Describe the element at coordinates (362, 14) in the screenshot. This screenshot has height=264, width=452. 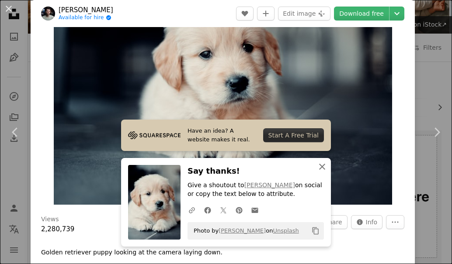
I see `a: Download free` at that location.